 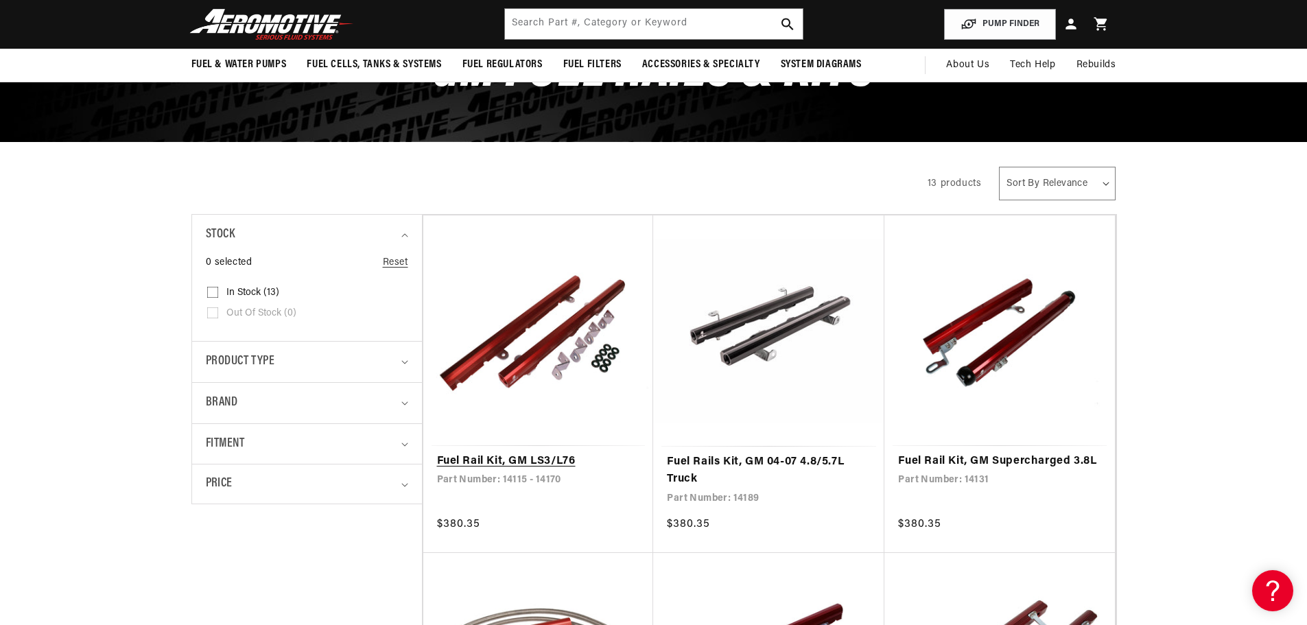 What do you see at coordinates (239, 64) in the screenshot?
I see `summary: Fuel & Water Pumps` at bounding box center [239, 64].